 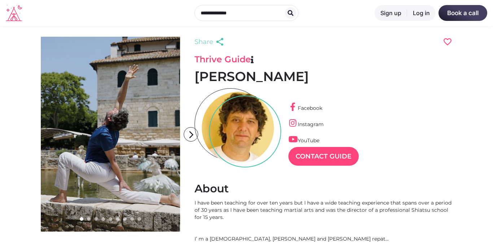 I want to click on a: Contact Guide, so click(x=323, y=157).